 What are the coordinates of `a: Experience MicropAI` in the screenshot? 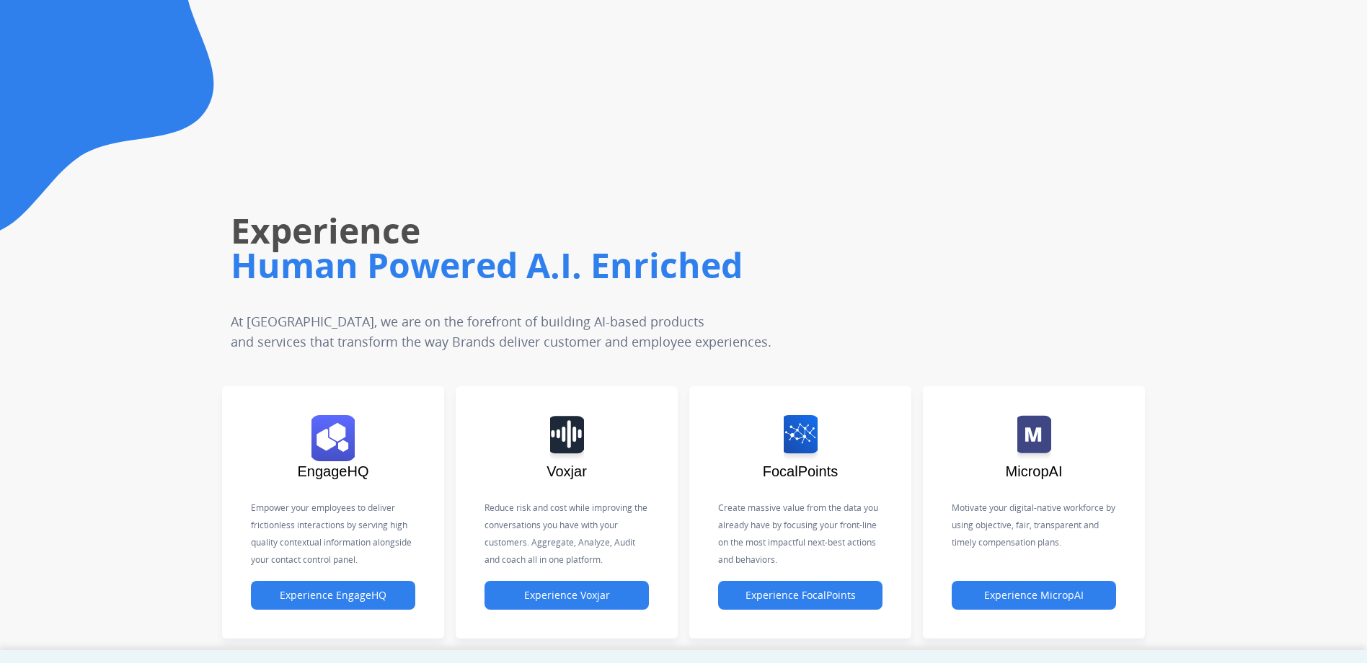 It's located at (1034, 596).